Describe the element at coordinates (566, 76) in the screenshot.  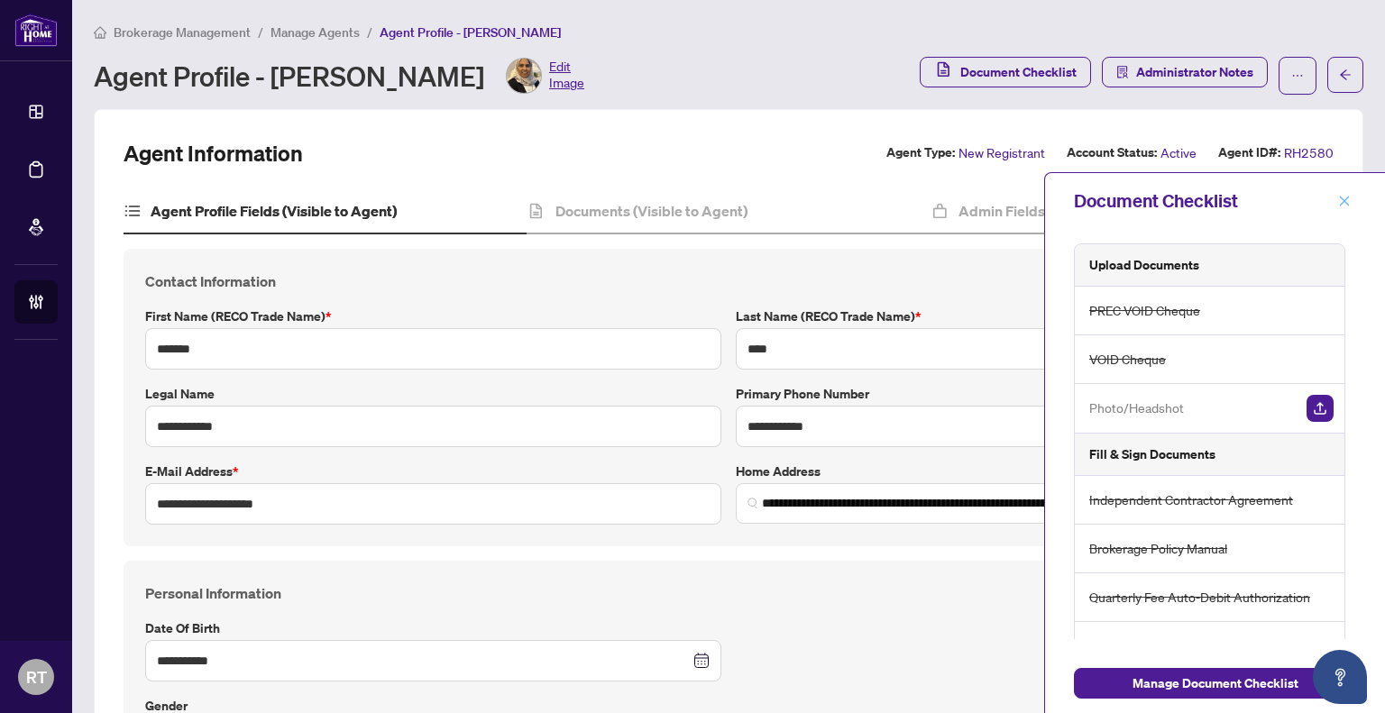
I see `span: Edit Image` at that location.